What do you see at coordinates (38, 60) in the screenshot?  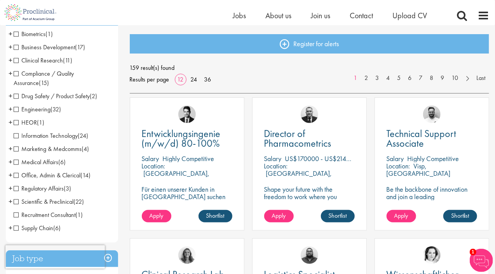 I see `span: Clinical Research` at bounding box center [38, 60].